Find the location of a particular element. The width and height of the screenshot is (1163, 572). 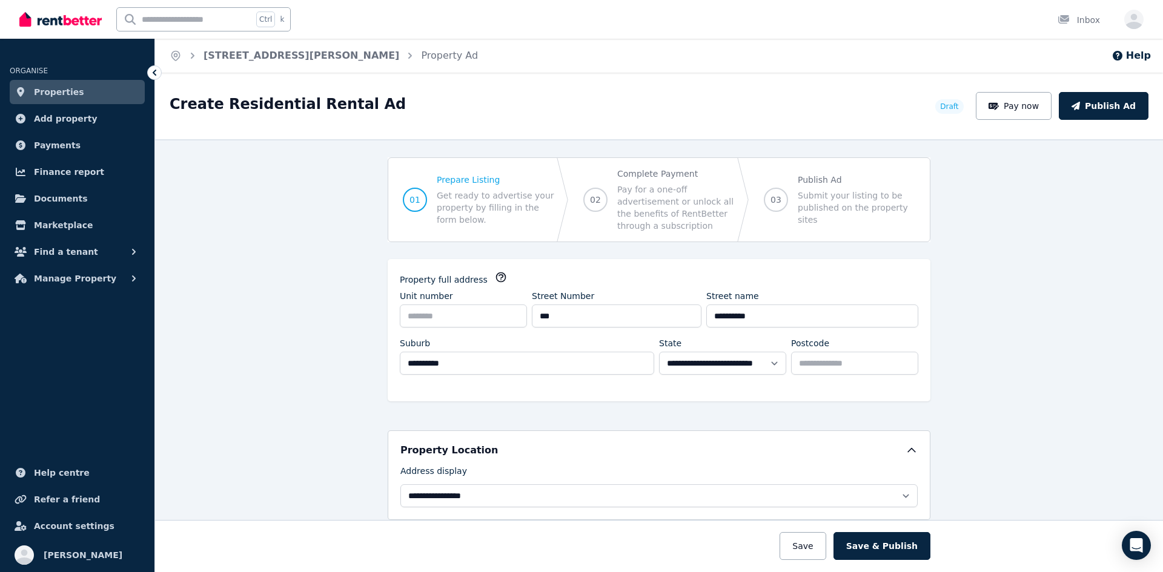

span: 03 is located at coordinates (776, 200).